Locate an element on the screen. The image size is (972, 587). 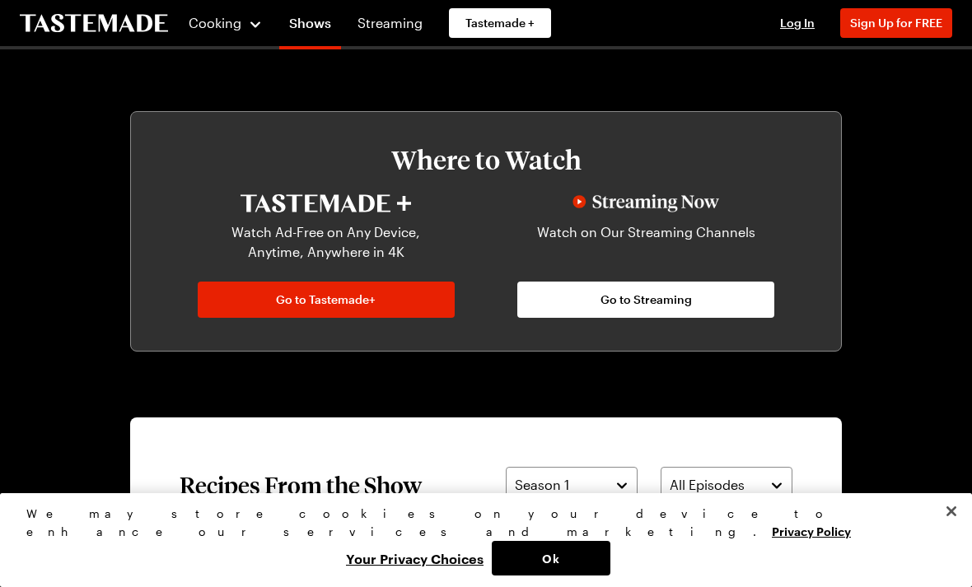
span: Cooking is located at coordinates (215, 22).